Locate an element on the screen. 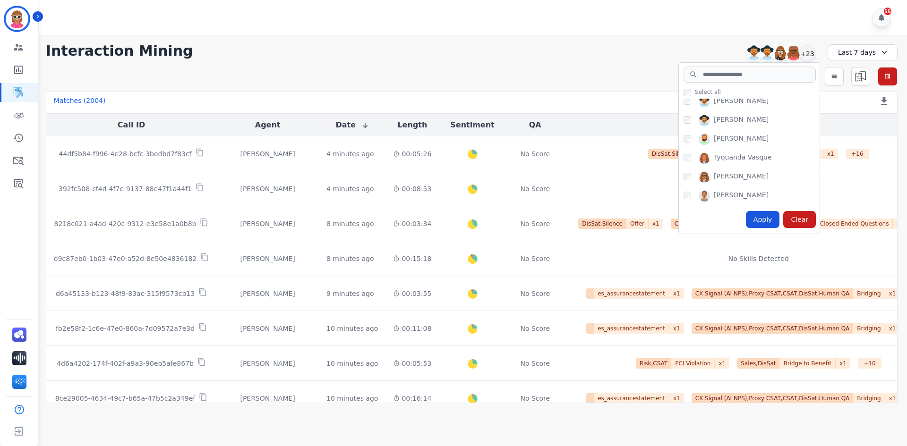 Image resolution: width=907 pixels, height=446 pixels. div: Clear is located at coordinates (799, 220).